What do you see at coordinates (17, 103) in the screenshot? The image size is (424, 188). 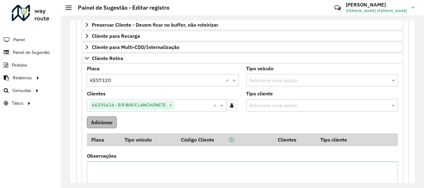 I see `span: Tático` at bounding box center [17, 103].